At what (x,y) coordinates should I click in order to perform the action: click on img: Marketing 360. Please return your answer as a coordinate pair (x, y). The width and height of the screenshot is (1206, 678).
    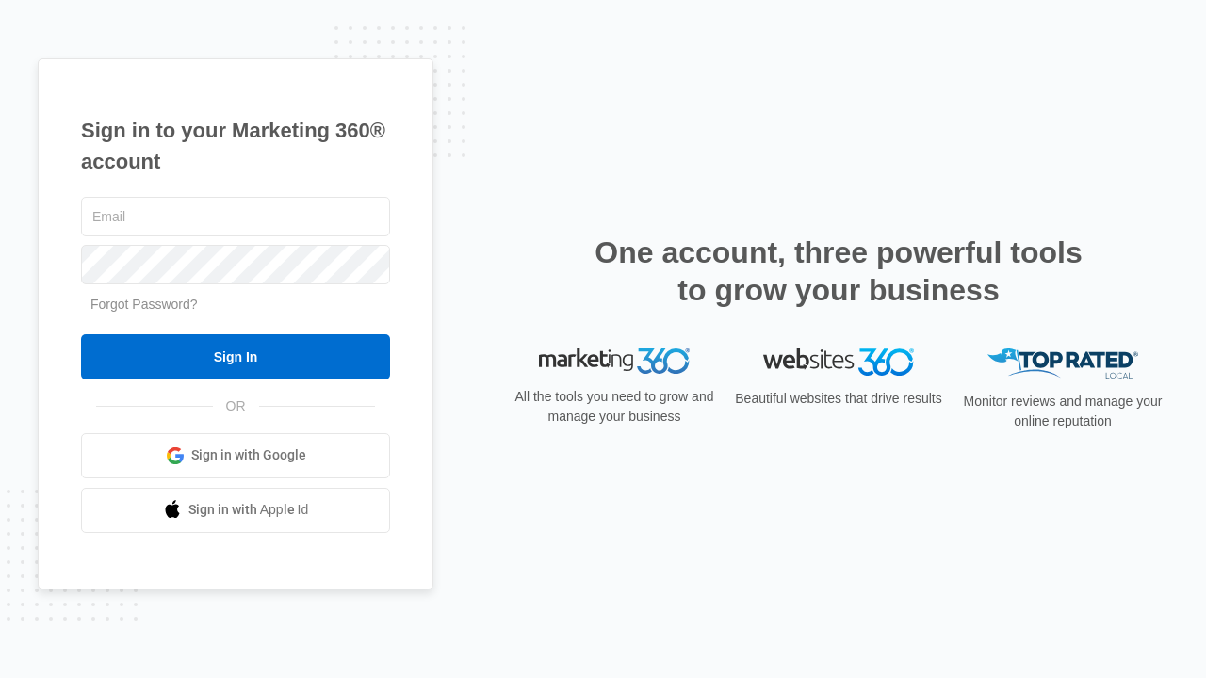
    Looking at the image, I should click on (614, 362).